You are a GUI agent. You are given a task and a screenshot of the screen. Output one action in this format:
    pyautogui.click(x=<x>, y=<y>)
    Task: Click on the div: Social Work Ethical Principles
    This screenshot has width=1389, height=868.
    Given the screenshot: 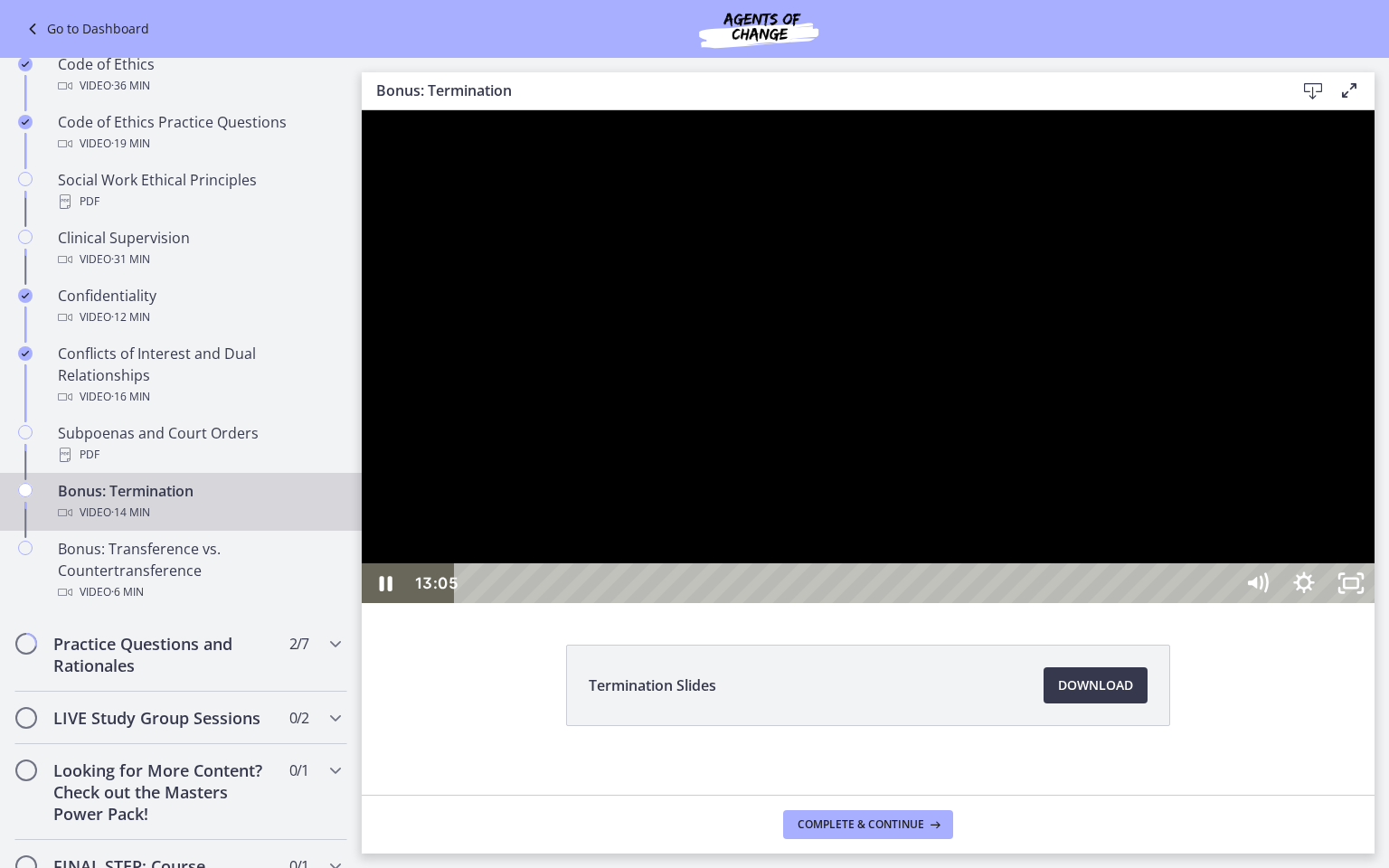 What is the action you would take?
    pyautogui.click(x=199, y=191)
    